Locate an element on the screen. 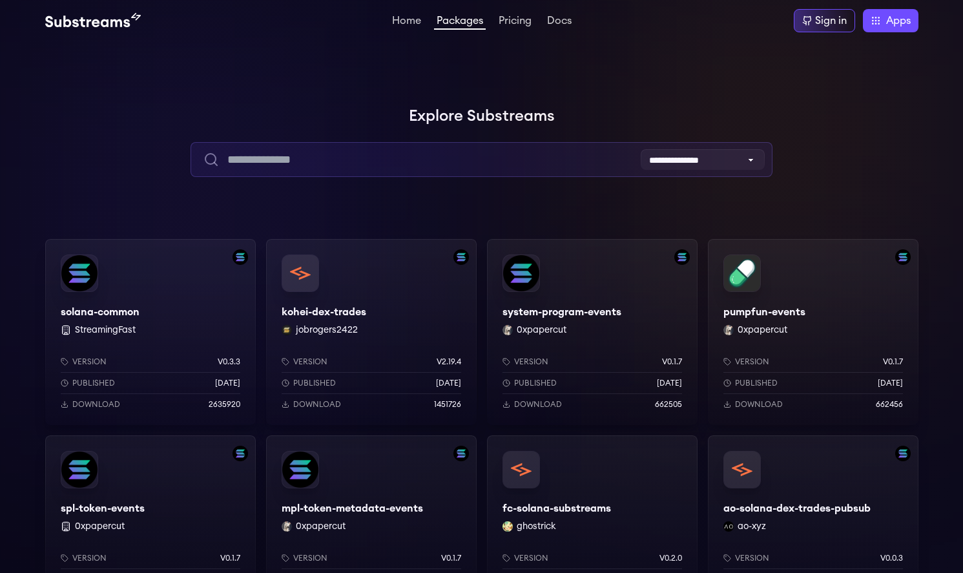 The width and height of the screenshot is (963, 573). h1: Explore Substreams is located at coordinates (482, 116).